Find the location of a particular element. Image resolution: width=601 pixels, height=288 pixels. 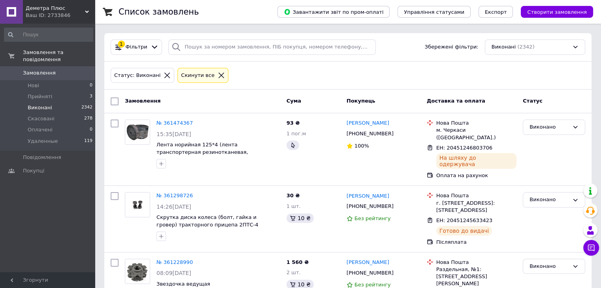

span: Оплачені is located at coordinates (40, 130).